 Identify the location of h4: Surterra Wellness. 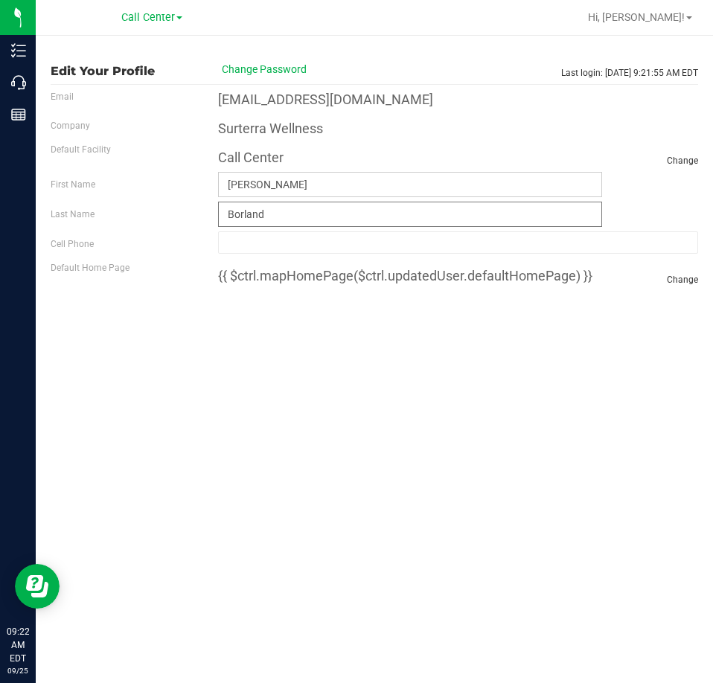
(270, 129).